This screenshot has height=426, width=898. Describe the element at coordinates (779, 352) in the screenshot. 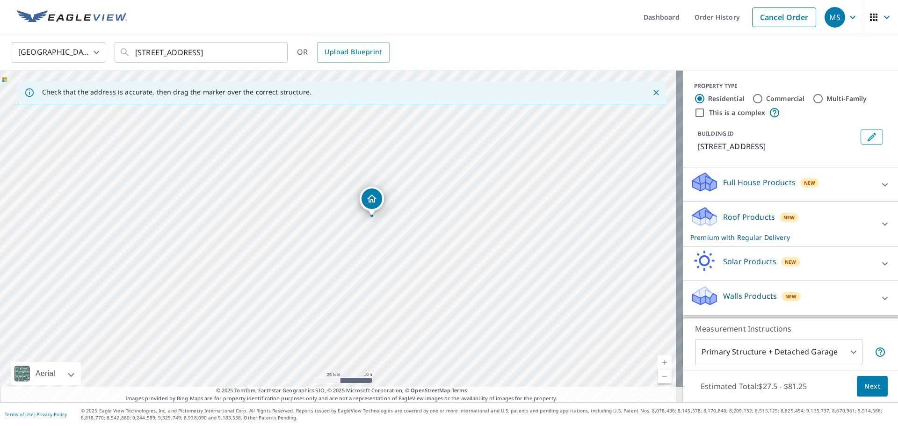

I see `div: Primary Structure + Detached Garage` at that location.